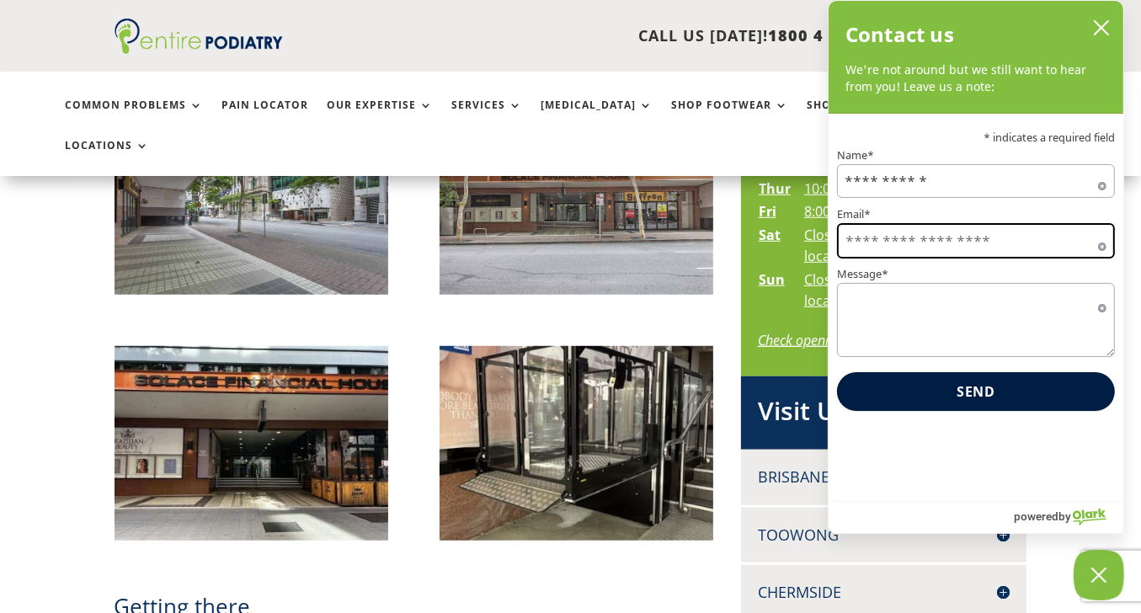  What do you see at coordinates (976, 214) in the screenshot?
I see `label: Email*` at bounding box center [976, 214].